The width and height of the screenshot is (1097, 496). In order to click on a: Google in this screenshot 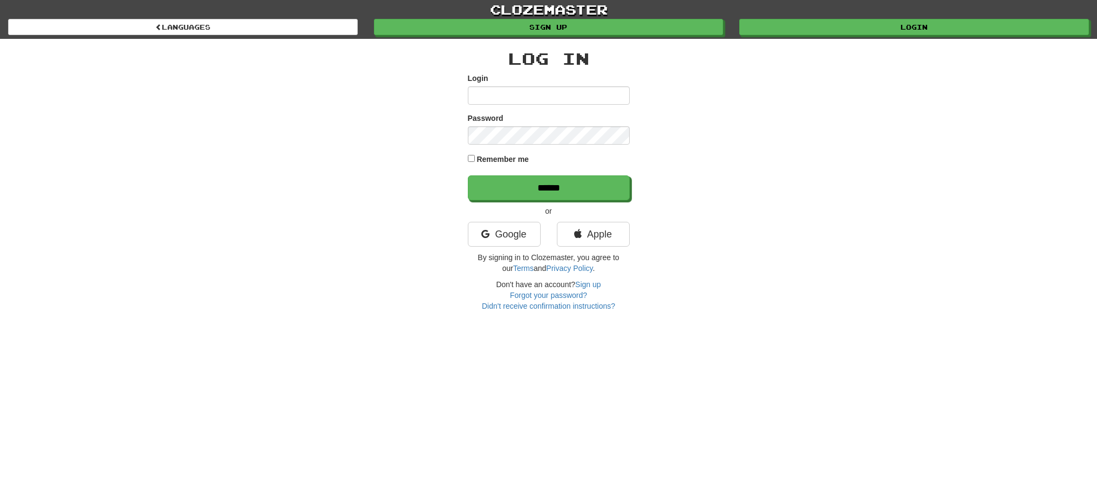, I will do `click(504, 234)`.